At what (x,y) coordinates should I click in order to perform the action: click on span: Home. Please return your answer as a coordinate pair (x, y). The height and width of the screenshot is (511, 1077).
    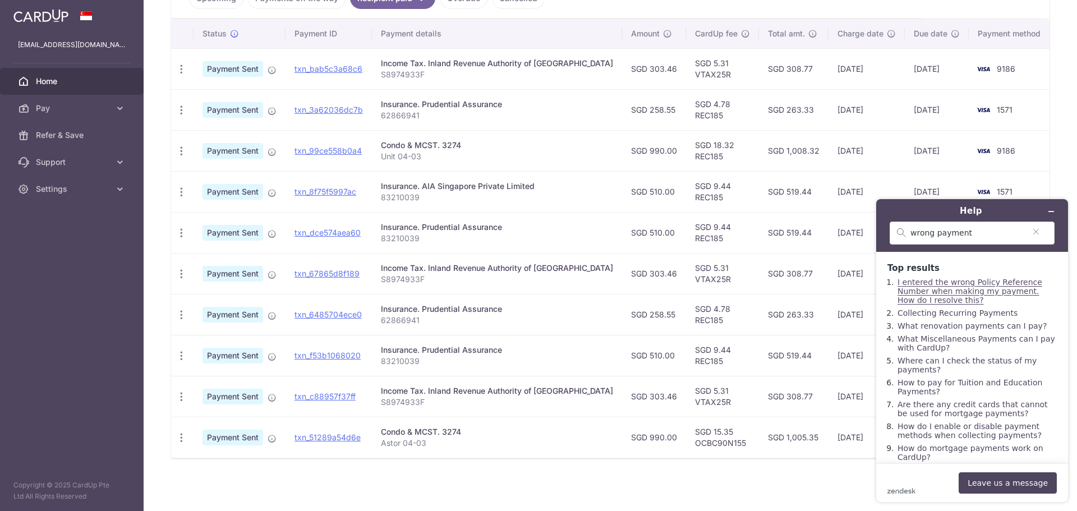
    Looking at the image, I should click on (73, 81).